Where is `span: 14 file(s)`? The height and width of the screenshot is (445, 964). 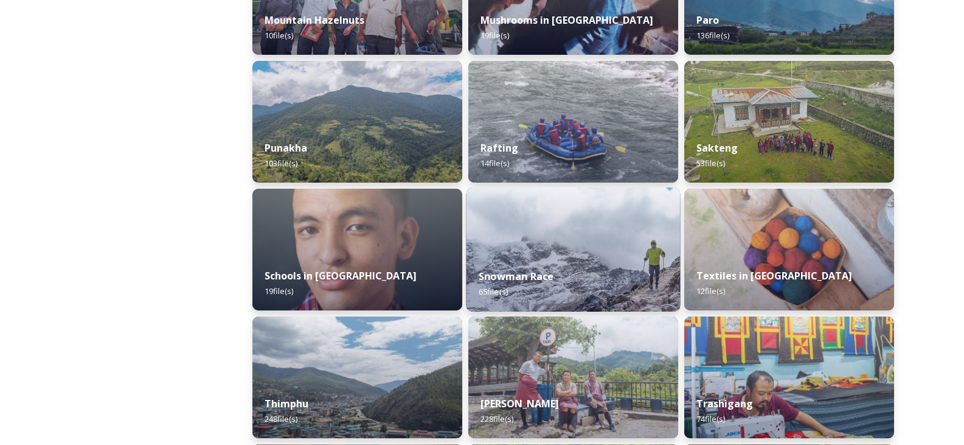 span: 14 file(s) is located at coordinates (495, 163).